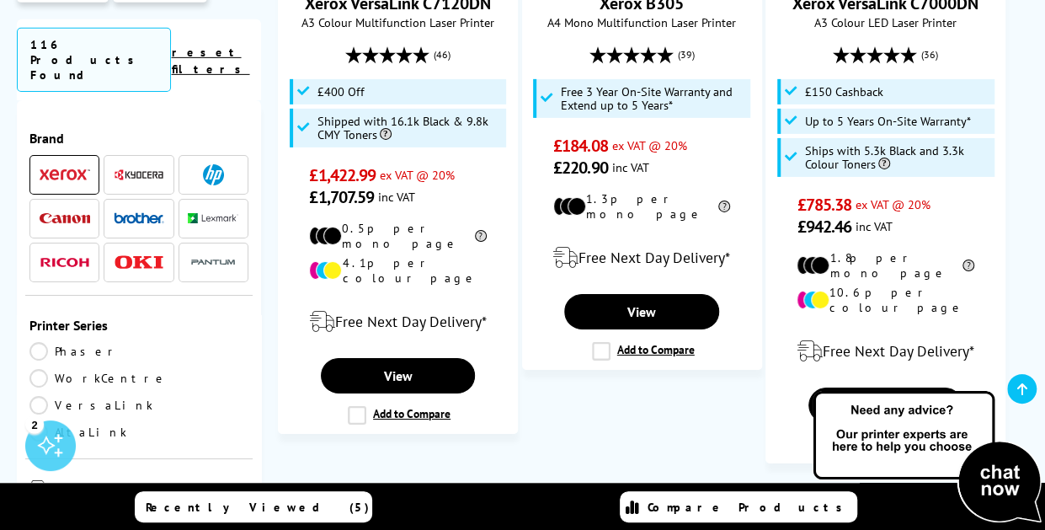 The width and height of the screenshot is (1045, 530). What do you see at coordinates (823, 205) in the screenshot?
I see `span: £785.38` at bounding box center [823, 205].